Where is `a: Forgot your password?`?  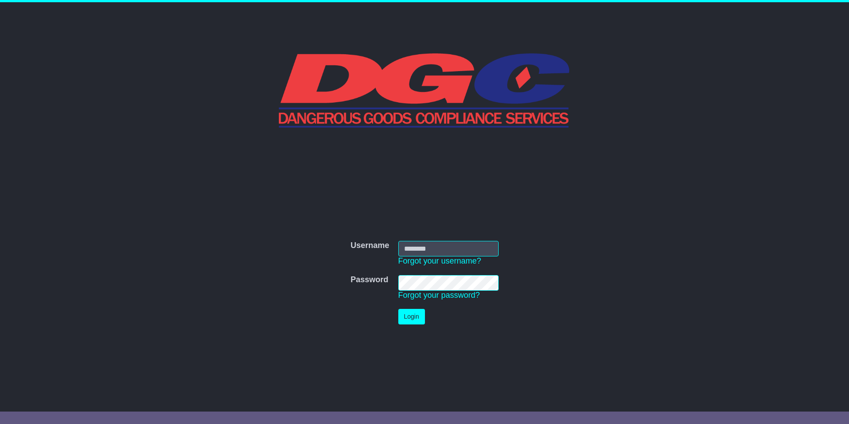
a: Forgot your password? is located at coordinates (439, 295).